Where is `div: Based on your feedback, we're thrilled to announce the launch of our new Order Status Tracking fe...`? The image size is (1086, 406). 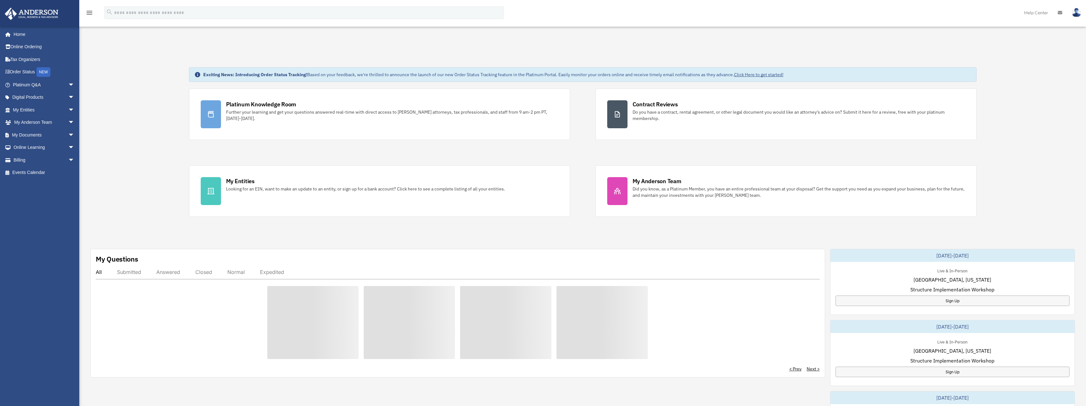
div: Based on your feedback, we're thrilled to announce the launch of our new Order Status Tracking fe... is located at coordinates (494, 75).